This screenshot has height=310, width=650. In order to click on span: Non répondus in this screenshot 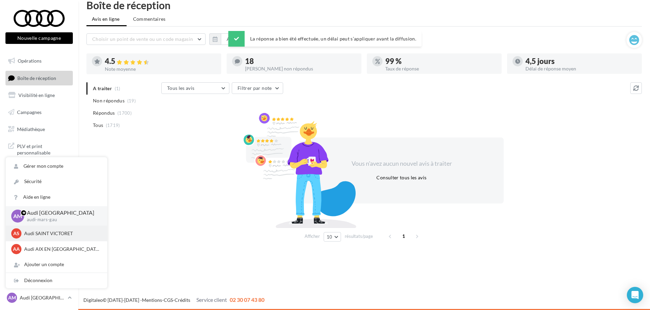, I will do `click(109, 101)`.